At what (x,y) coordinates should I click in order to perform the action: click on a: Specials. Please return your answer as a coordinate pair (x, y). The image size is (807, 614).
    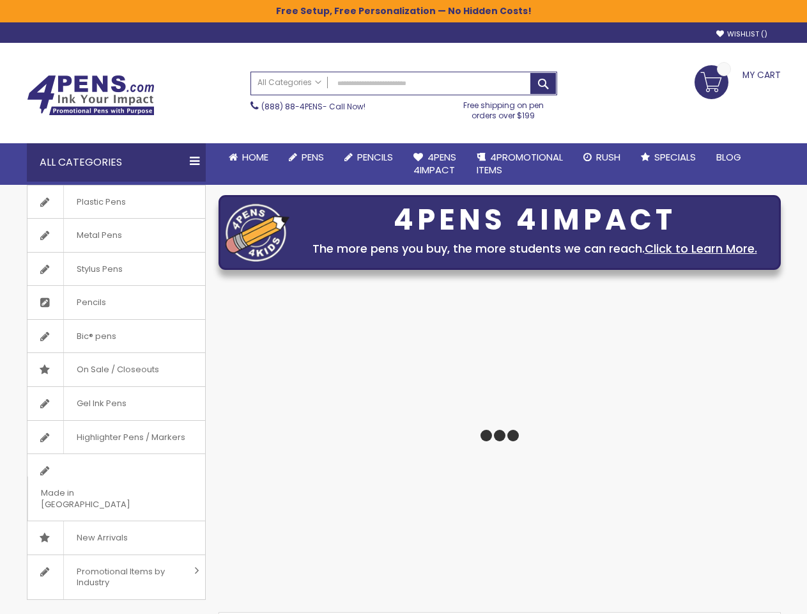
    Looking at the image, I should click on (669, 157).